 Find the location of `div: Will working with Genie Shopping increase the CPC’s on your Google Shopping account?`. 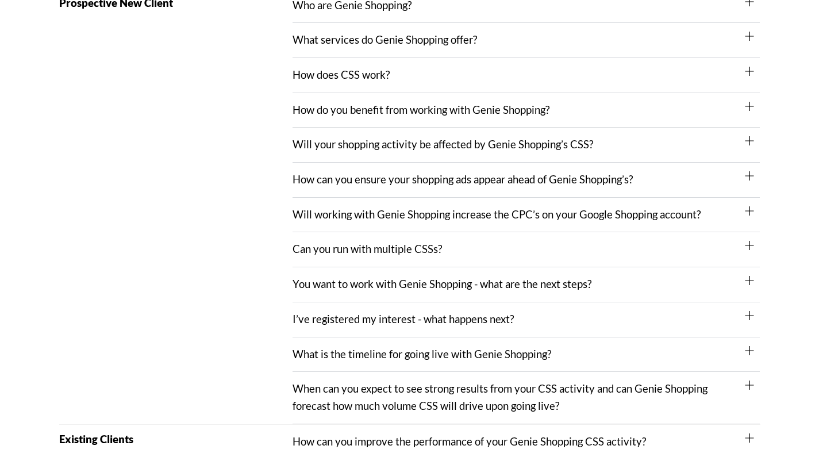

div: Will working with Genie Shopping increase the CPC’s on your Google Shopping account? is located at coordinates (526, 215).